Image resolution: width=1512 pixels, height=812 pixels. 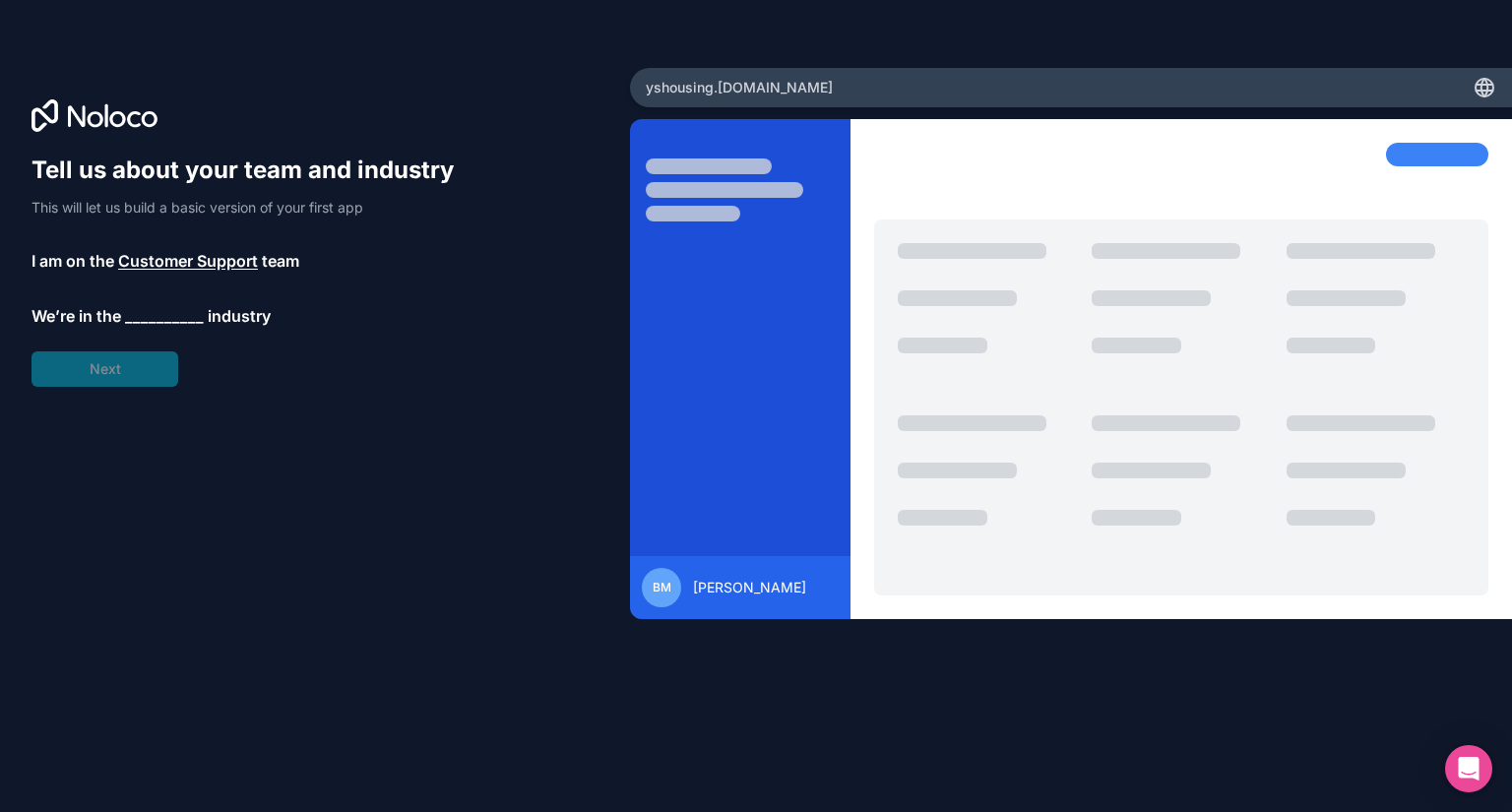 I want to click on span: team, so click(x=280, y=260).